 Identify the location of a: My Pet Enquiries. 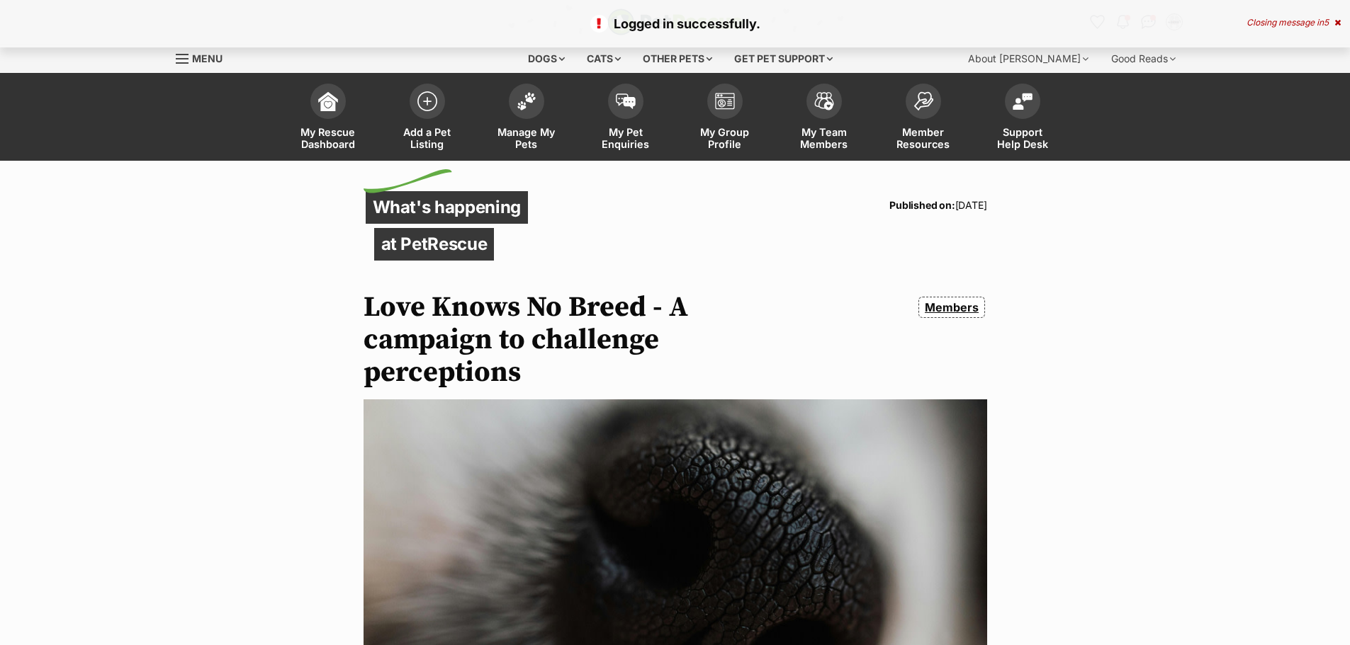
(626, 118).